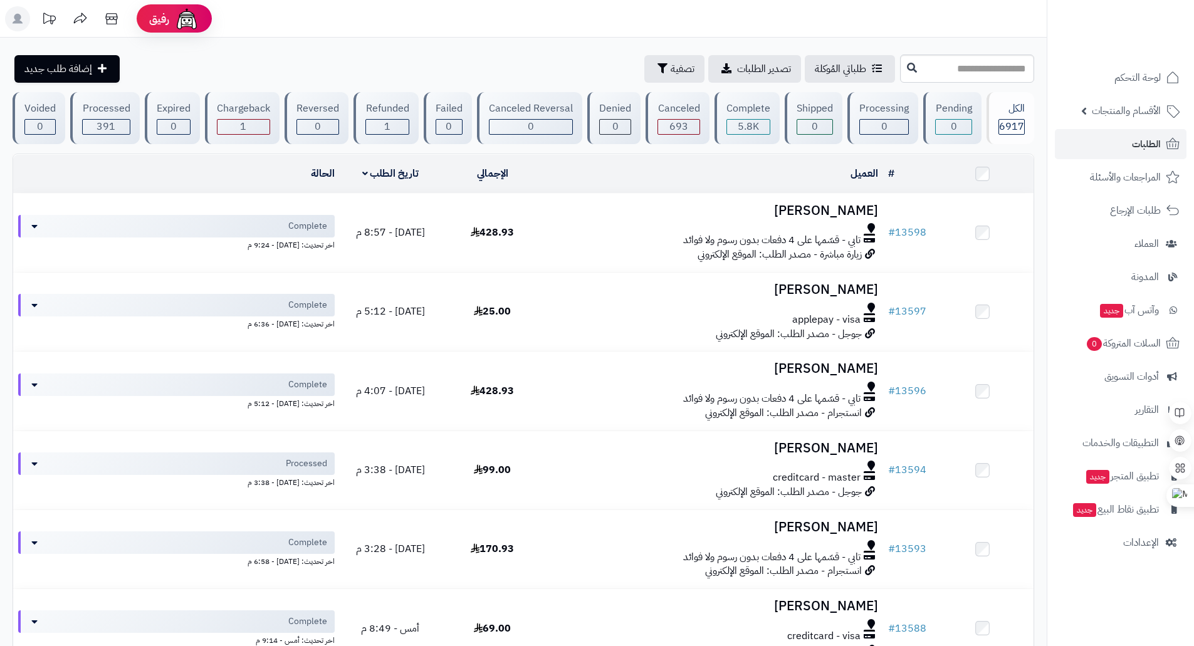 The width and height of the screenshot is (1194, 646). What do you see at coordinates (677, 118) in the screenshot?
I see `a: Canceled 693` at bounding box center [677, 118].